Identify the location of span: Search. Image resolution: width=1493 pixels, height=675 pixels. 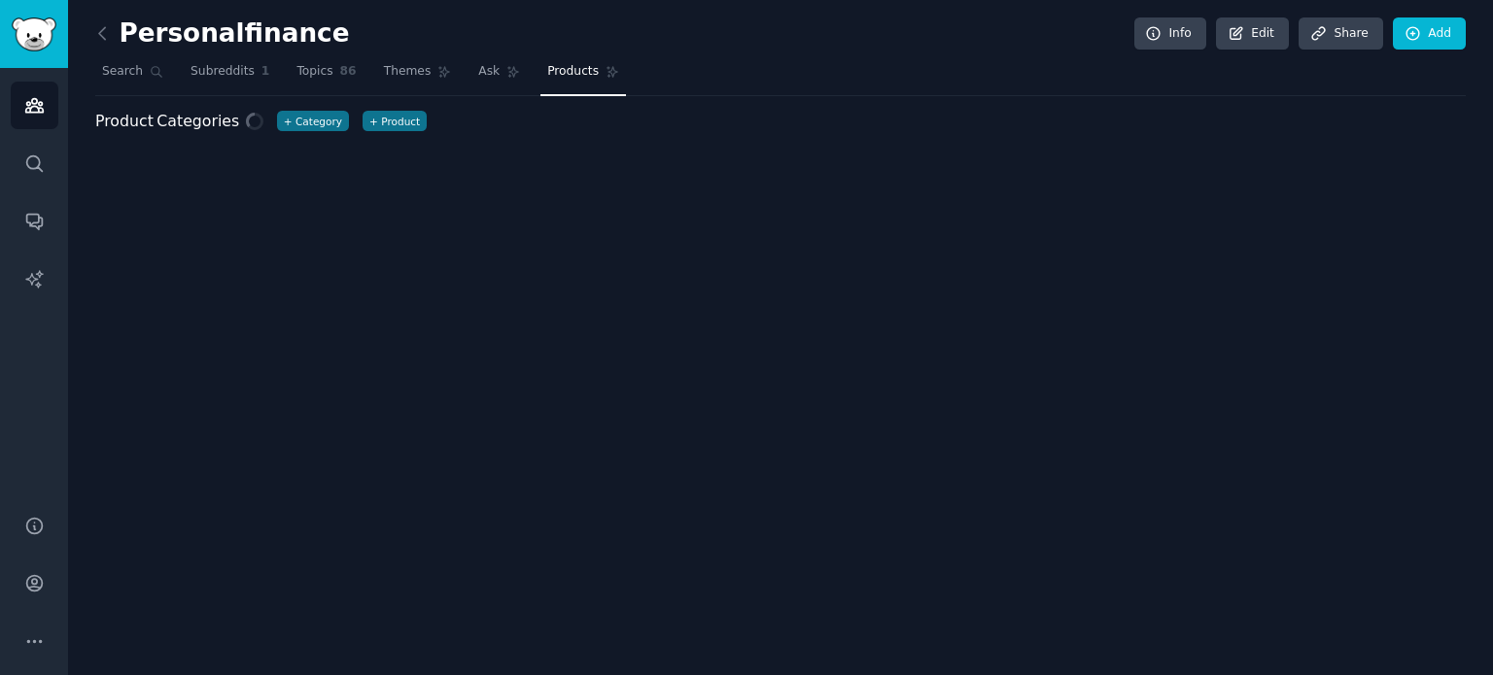
(122, 72).